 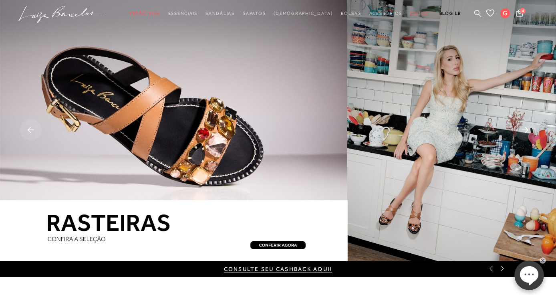 I want to click on span: Bolsas, so click(x=351, y=13).